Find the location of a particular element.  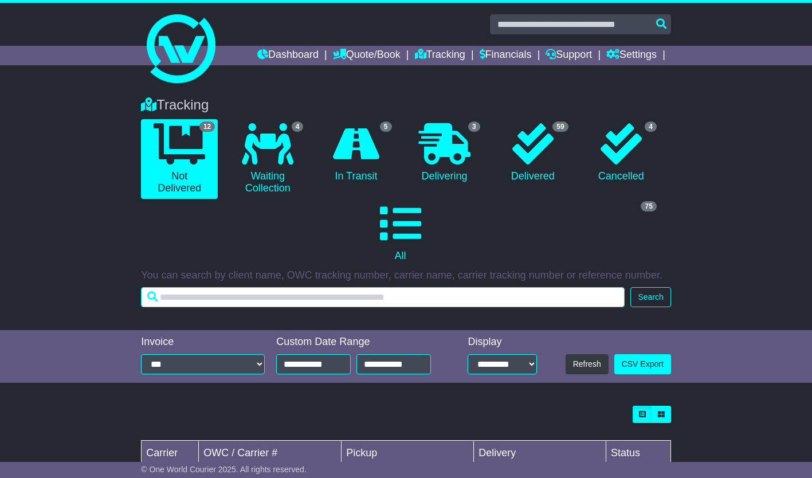

td: Carrier is located at coordinates (170, 453).